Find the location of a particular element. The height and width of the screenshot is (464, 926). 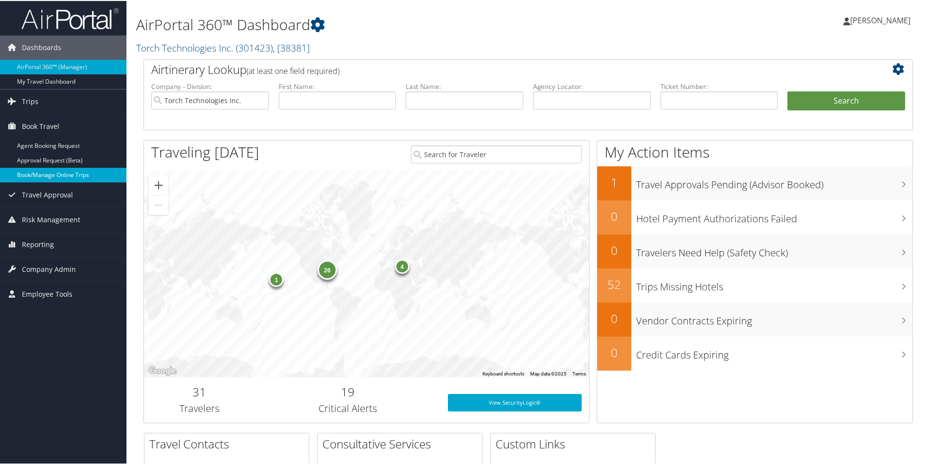

div: 1 is located at coordinates (277, 279).